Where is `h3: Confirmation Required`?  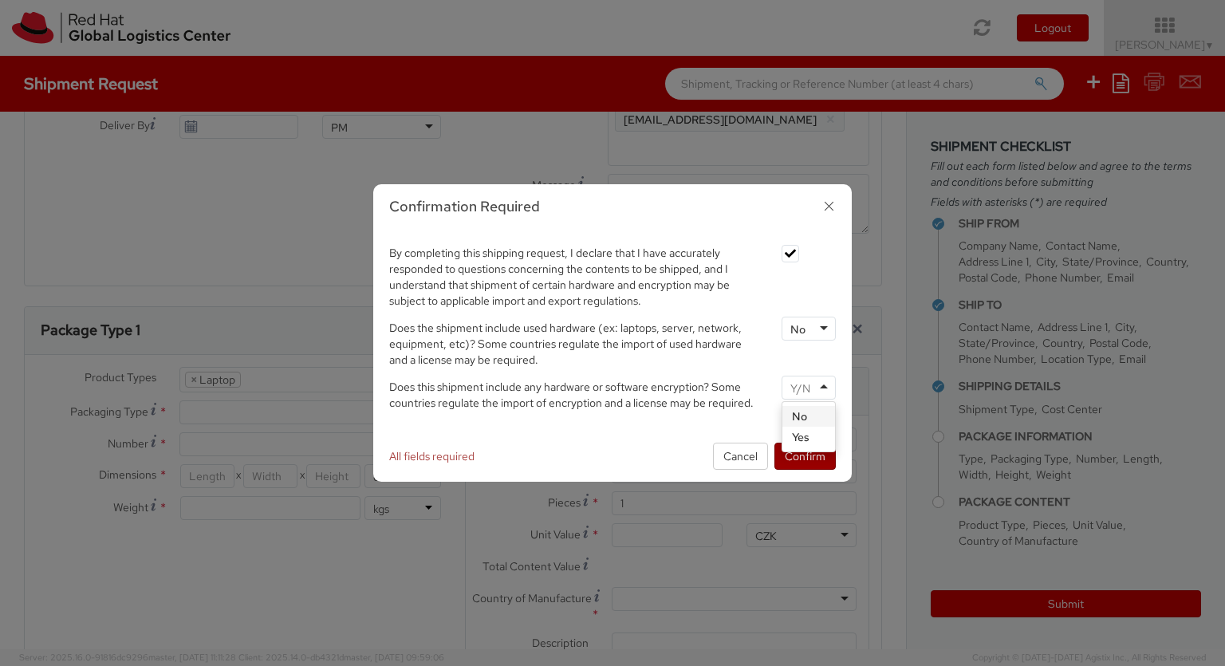 h3: Confirmation Required is located at coordinates (612, 207).